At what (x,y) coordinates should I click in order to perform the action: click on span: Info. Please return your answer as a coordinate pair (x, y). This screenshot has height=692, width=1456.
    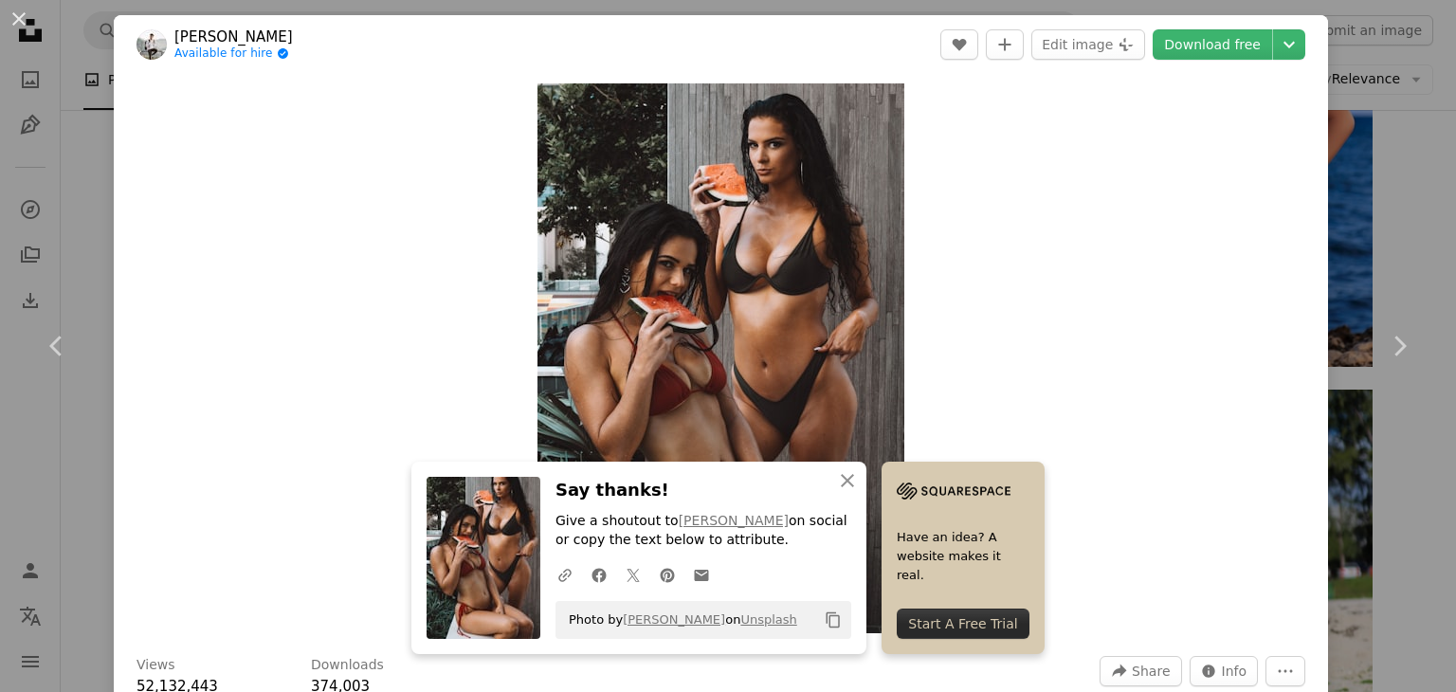
    Looking at the image, I should click on (1234, 671).